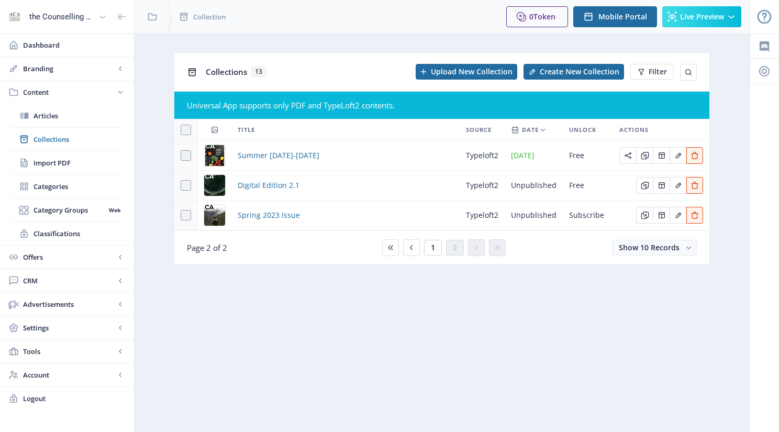 The height and width of the screenshot is (432, 779). What do you see at coordinates (478, 130) in the screenshot?
I see `span: Source` at bounding box center [478, 130].